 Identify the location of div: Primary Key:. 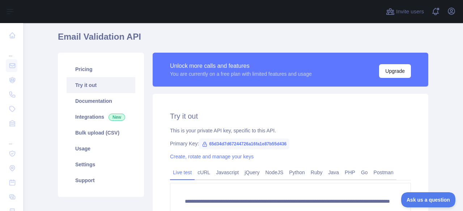
(290, 144).